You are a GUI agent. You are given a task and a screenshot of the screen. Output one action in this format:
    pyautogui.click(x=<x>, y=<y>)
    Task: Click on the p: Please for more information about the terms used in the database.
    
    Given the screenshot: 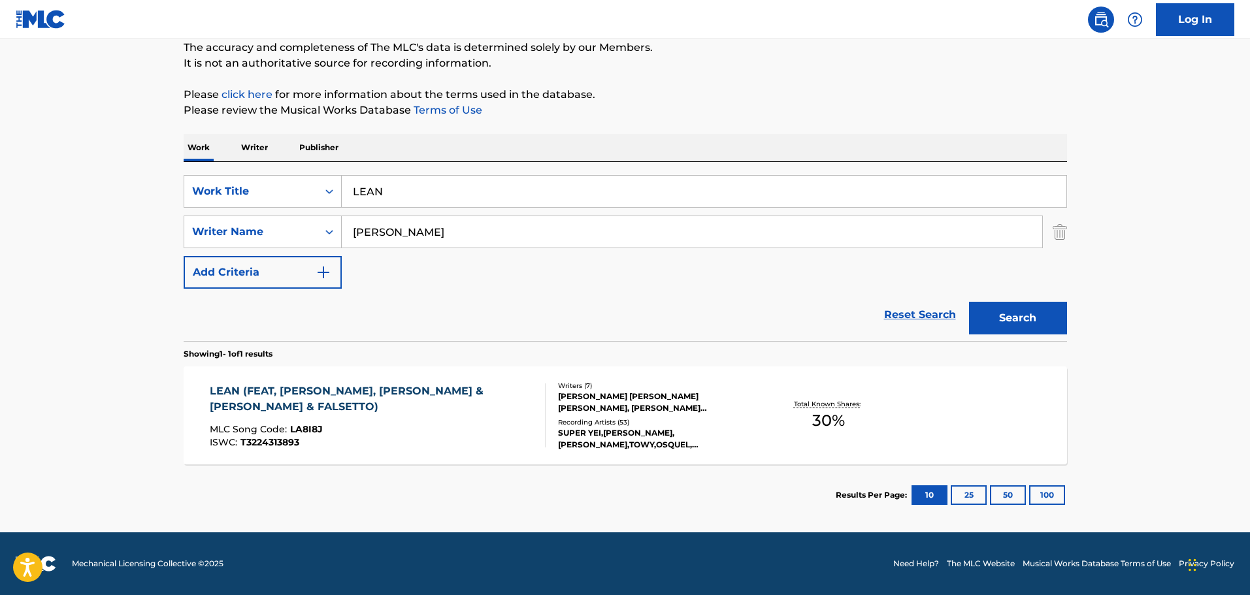 What is the action you would take?
    pyautogui.click(x=626, y=95)
    